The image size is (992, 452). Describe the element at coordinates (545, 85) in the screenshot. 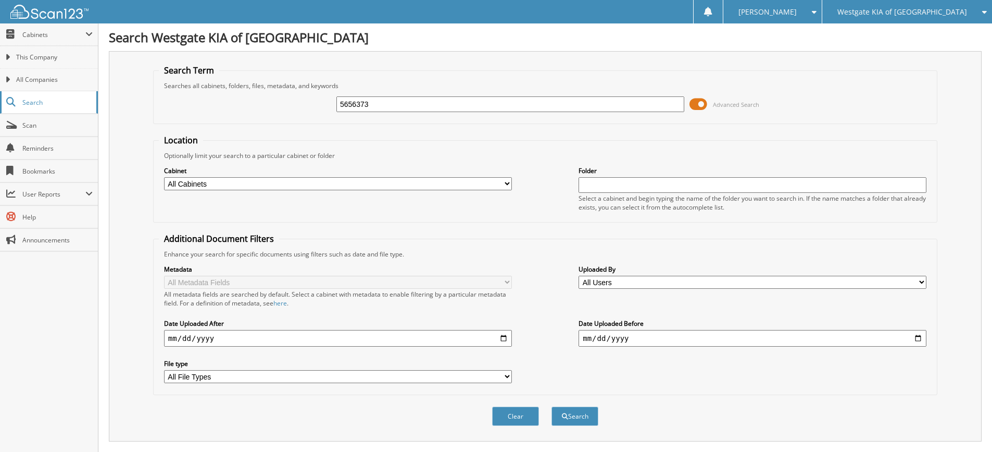

I see `div: Searches all cabinets, folders, files, metadata, and keywords` at that location.